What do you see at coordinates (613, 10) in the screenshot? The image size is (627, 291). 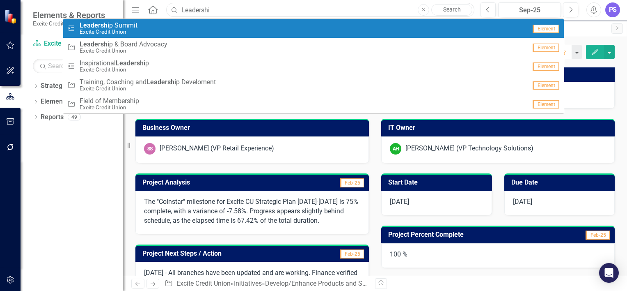 I see `div: PS` at bounding box center [613, 10].